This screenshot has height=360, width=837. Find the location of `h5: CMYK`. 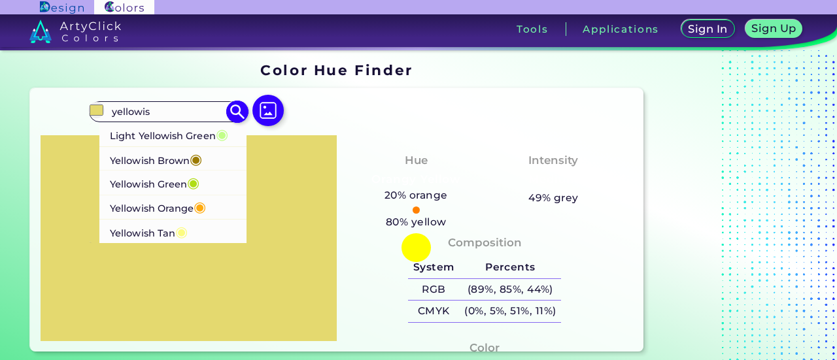

h5: CMYK is located at coordinates (433, 311).